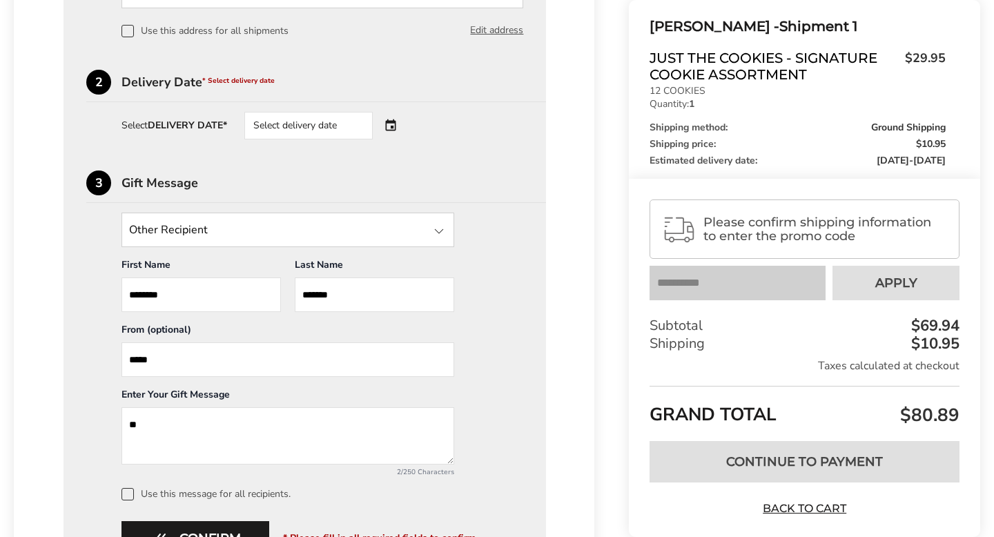  Describe the element at coordinates (797, 128) in the screenshot. I see `div: Shipping method:` at that location.